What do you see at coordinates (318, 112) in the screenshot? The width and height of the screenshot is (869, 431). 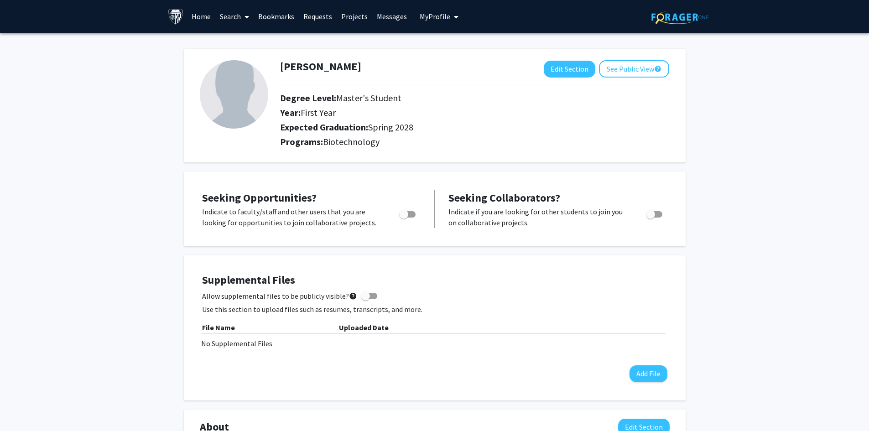 I see `span: First Year` at bounding box center [318, 112].